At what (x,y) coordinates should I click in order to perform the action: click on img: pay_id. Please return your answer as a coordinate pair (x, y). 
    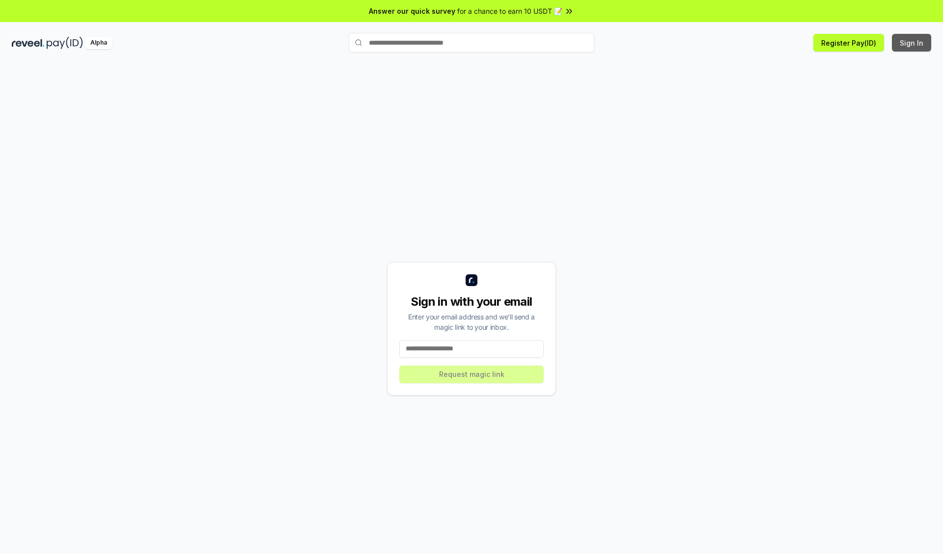
    Looking at the image, I should click on (65, 43).